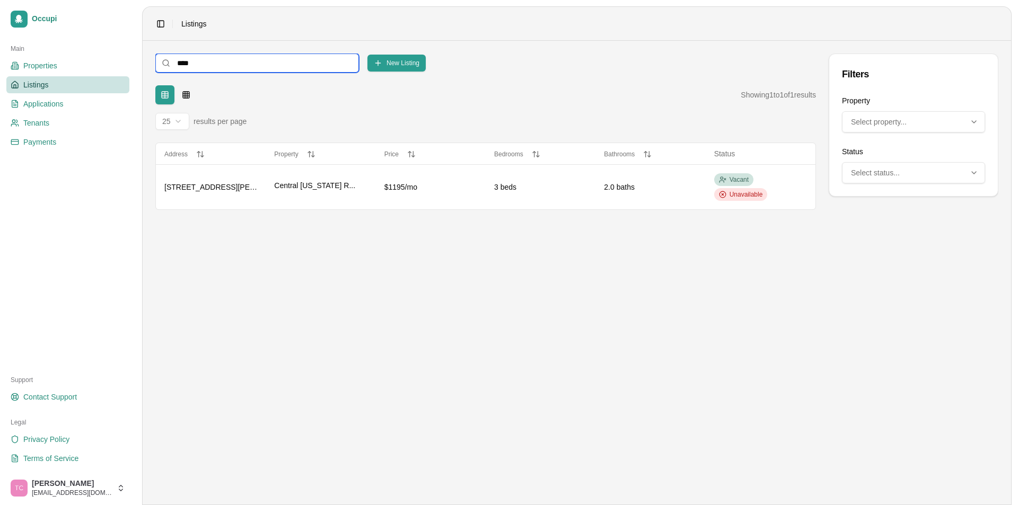  I want to click on button: Bedrooms, so click(540, 154).